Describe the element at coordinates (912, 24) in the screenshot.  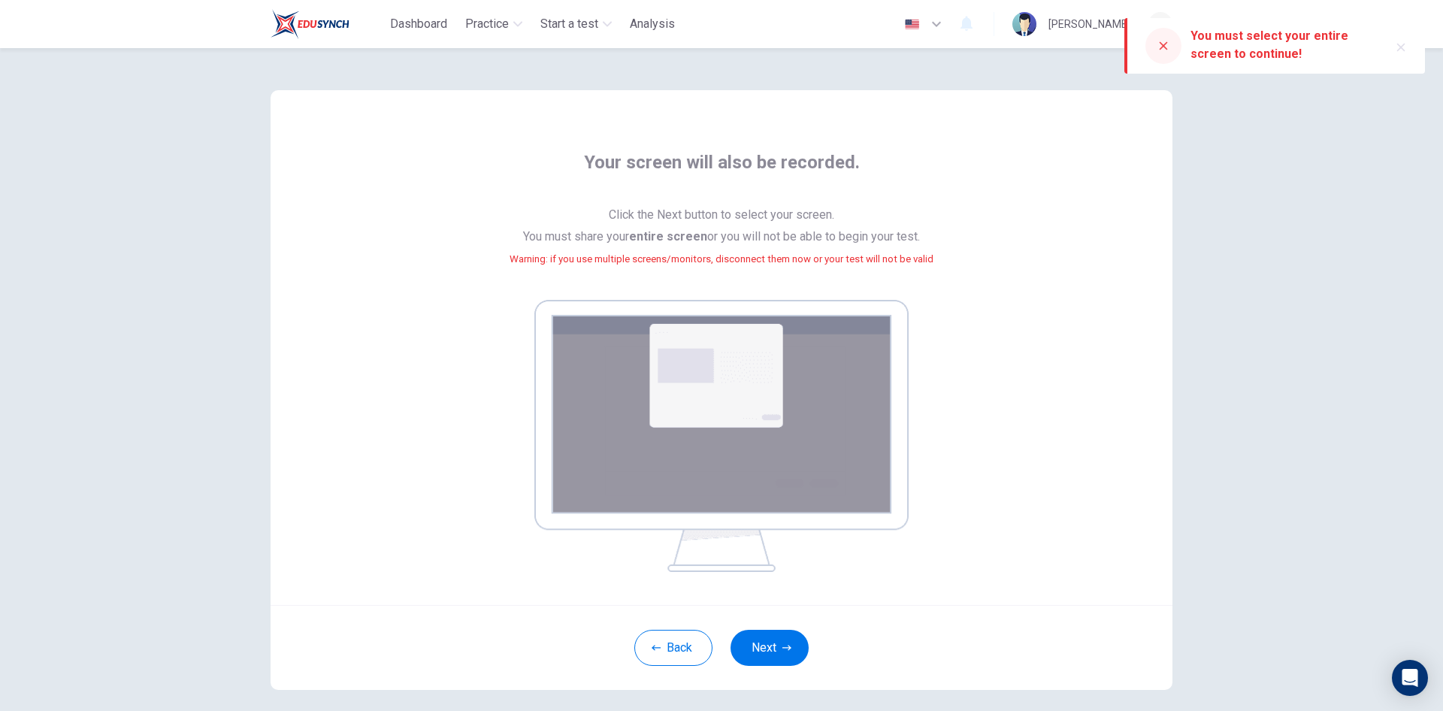
I see `img: en` at that location.